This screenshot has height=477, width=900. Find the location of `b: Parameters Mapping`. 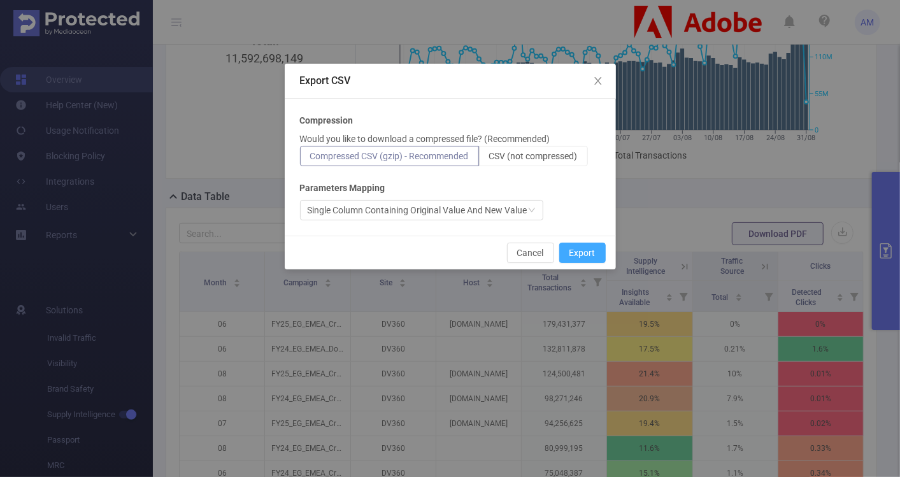

b: Parameters Mapping is located at coordinates (343, 188).